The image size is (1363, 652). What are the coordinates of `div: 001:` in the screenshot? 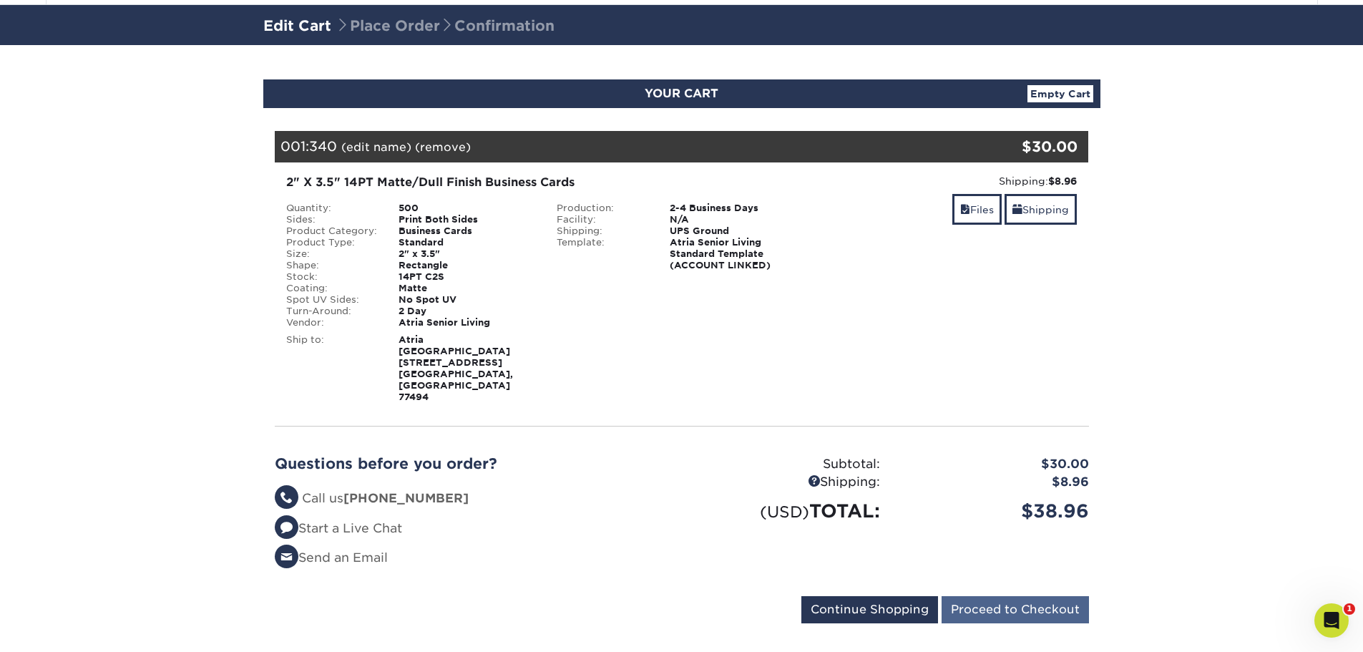 It's located at (614, 147).